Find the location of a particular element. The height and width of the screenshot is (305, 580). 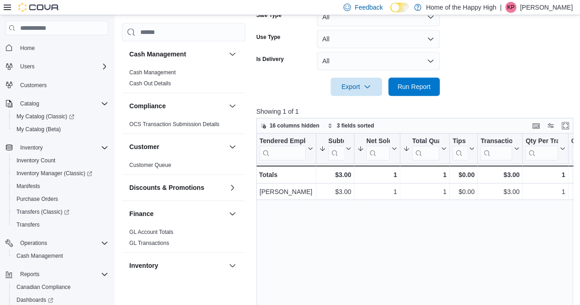

div: Kayla Parker is located at coordinates (511, 7).